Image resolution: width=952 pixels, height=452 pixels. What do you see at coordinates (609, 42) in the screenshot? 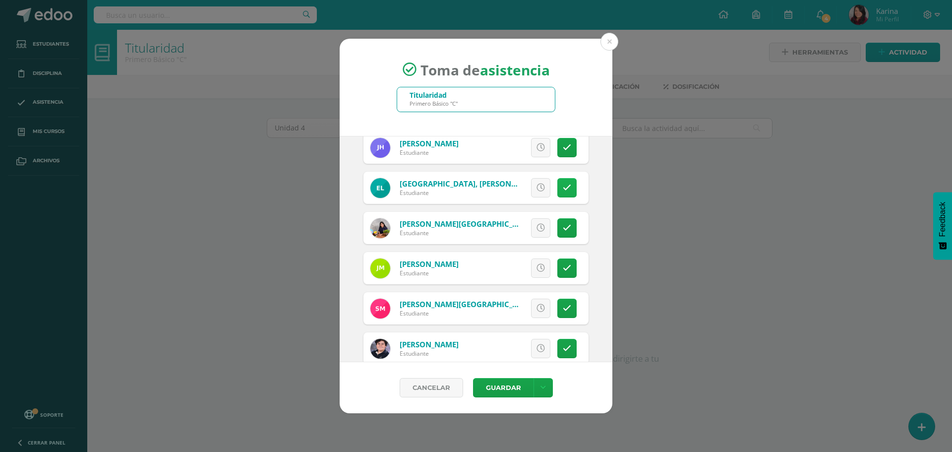
I see `button: Close (Esc)` at bounding box center [609, 42].